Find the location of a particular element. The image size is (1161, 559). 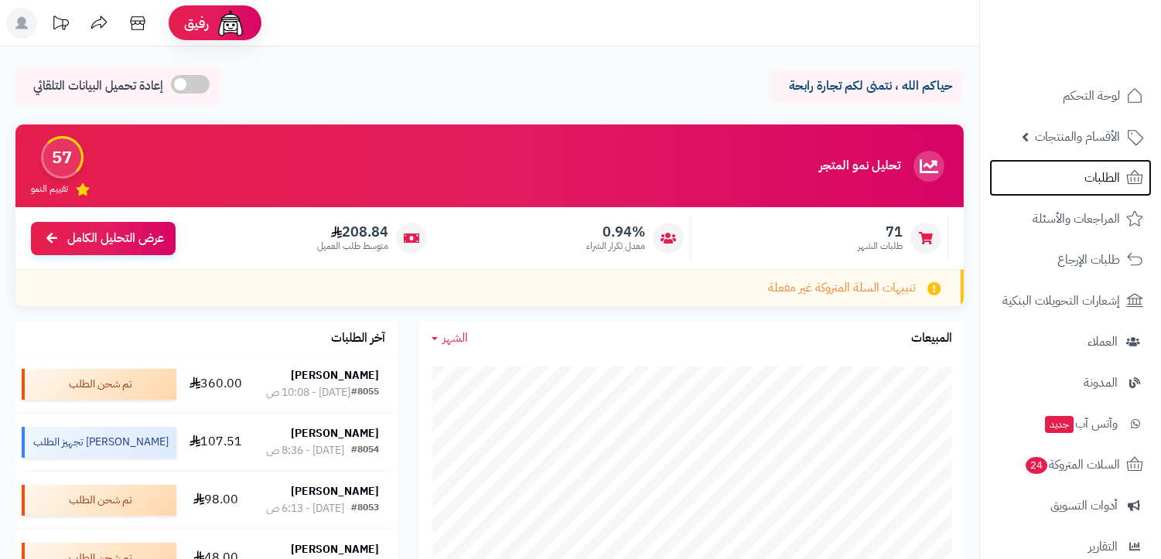

div: #8054 is located at coordinates (365, 451).